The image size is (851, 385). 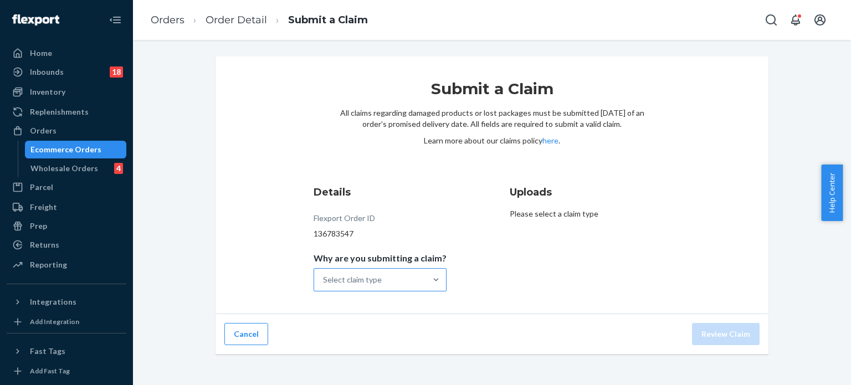 I want to click on a: Reporting, so click(x=67, y=265).